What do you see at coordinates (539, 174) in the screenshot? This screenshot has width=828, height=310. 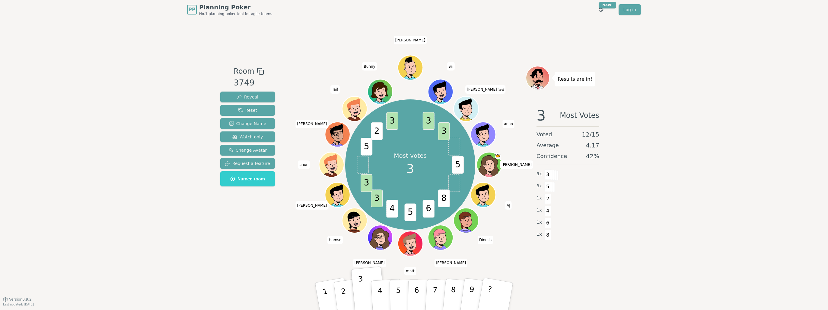 I see `span: 5 x` at bounding box center [539, 174].